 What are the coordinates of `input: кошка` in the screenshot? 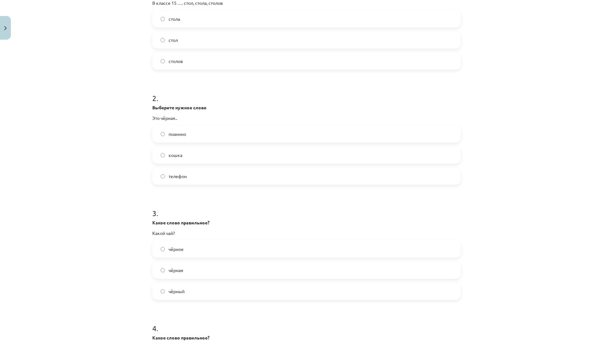 It's located at (163, 155).